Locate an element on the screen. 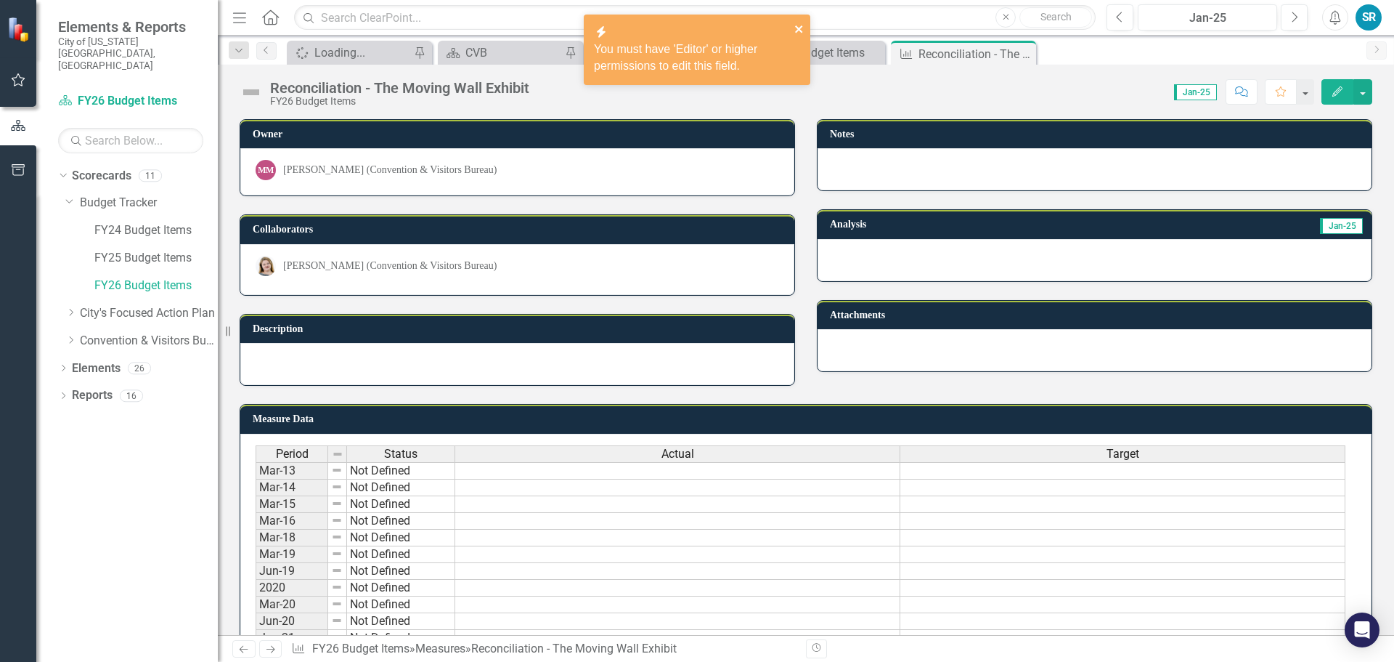 Image resolution: width=1394 pixels, height=662 pixels. button: SR is located at coordinates (1369, 17).